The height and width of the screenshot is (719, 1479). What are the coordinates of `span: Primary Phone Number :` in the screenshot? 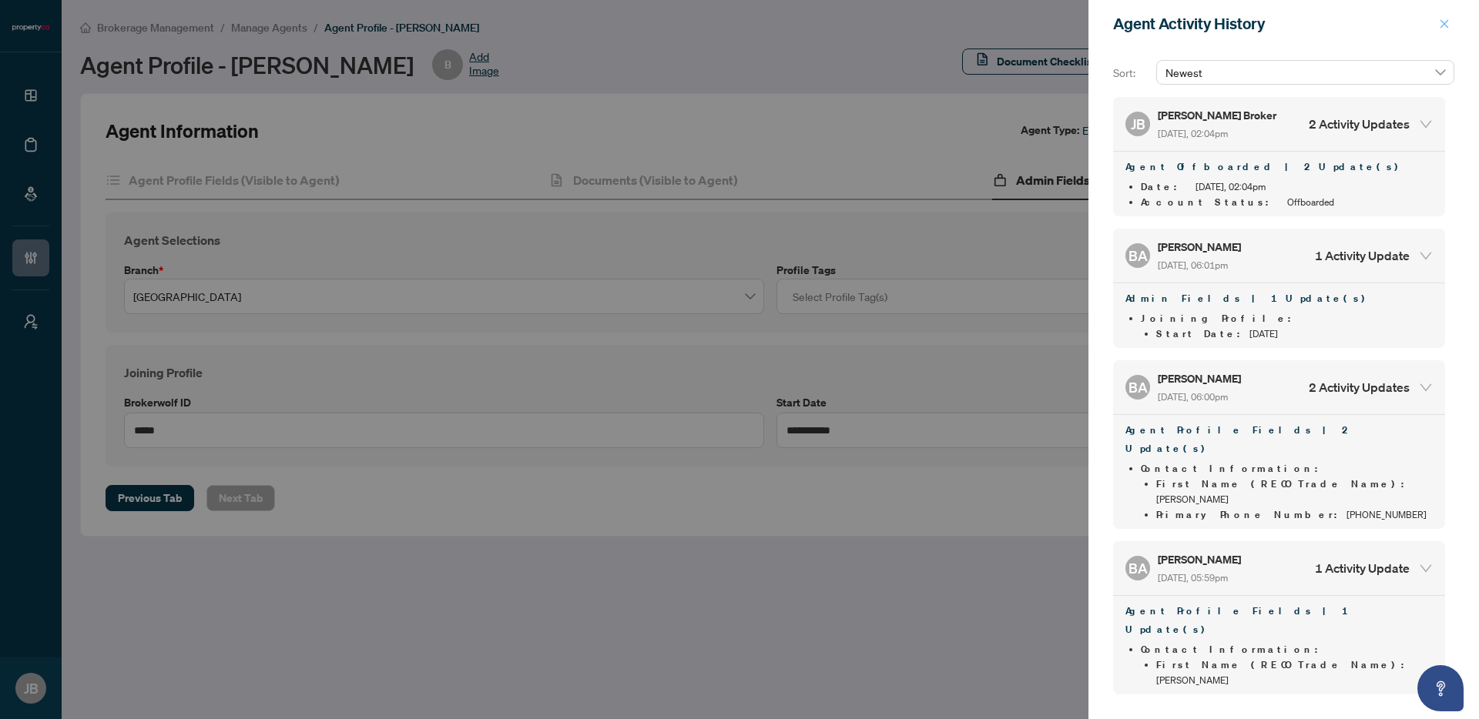 It's located at (1251, 514).